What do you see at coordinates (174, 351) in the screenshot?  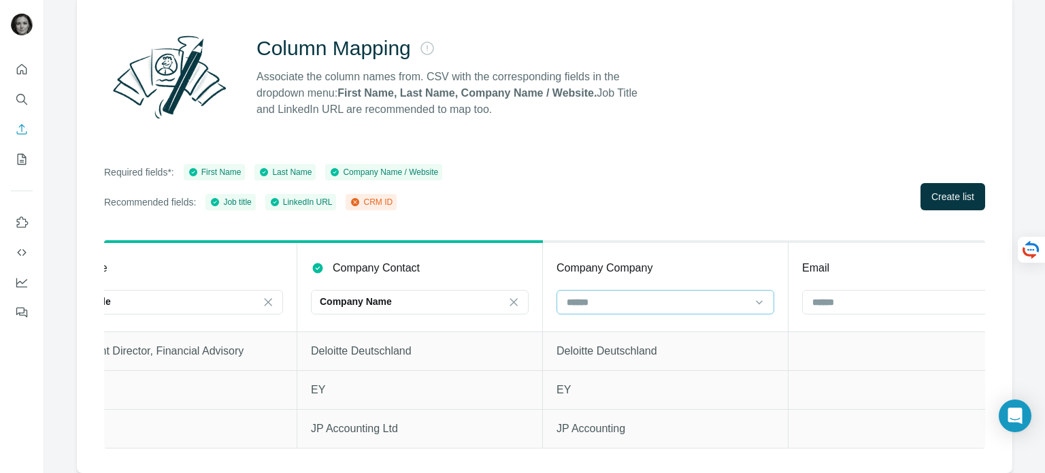 I see `p: Assistant Director, Financial Advisory` at bounding box center [174, 351].